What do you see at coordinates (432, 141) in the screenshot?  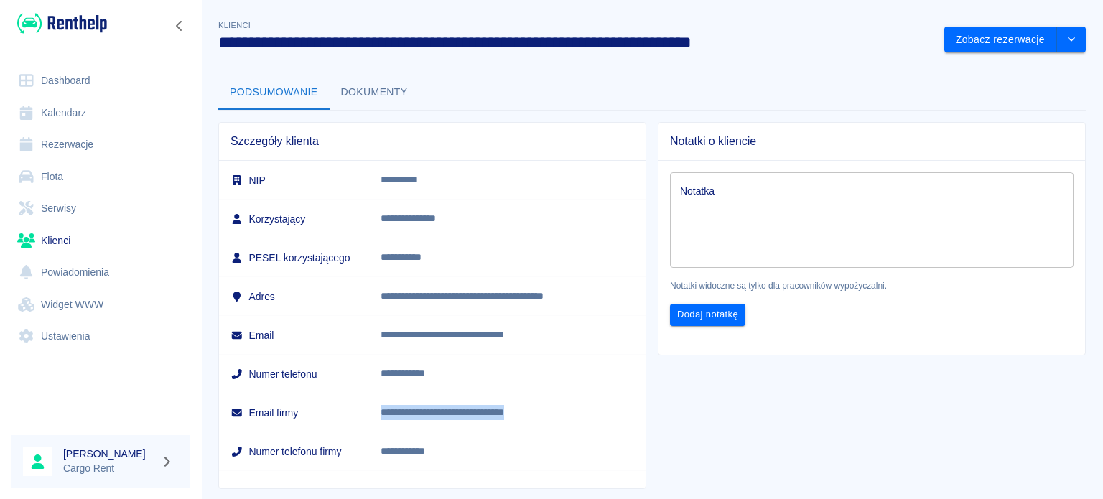 I see `span: Szczegóły klienta` at bounding box center [432, 141].